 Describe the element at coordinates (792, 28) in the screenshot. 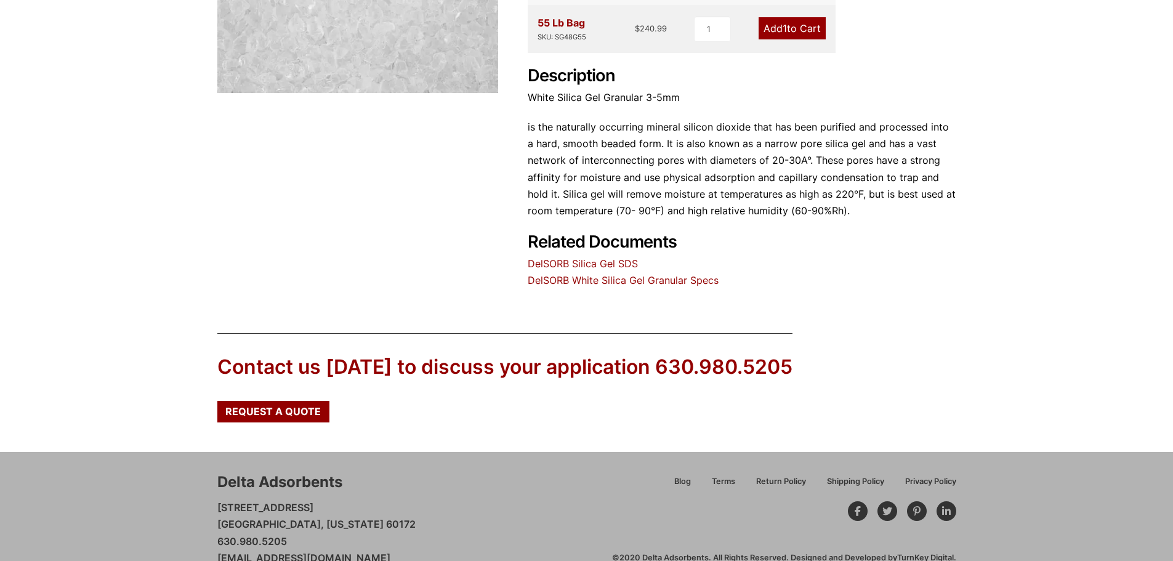

I see `a: Add1to Cart` at that location.